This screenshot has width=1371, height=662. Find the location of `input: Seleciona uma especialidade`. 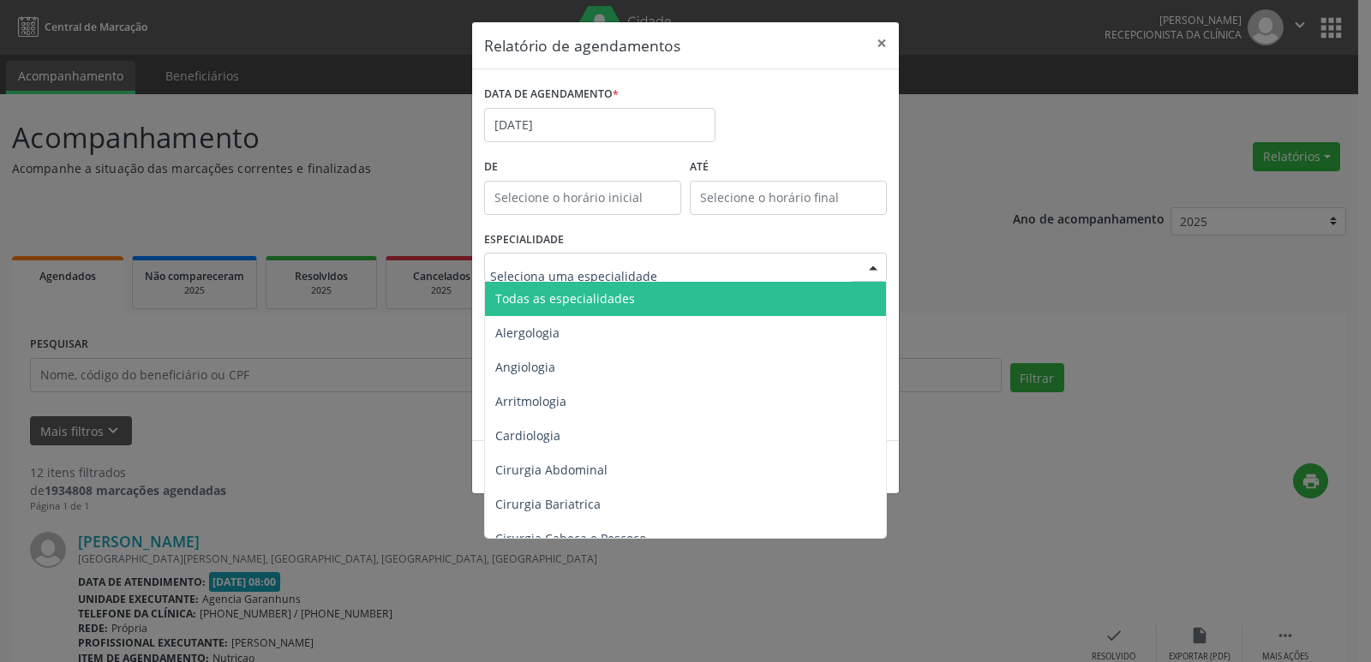

input: Seleciona uma especialidade is located at coordinates (671, 276).